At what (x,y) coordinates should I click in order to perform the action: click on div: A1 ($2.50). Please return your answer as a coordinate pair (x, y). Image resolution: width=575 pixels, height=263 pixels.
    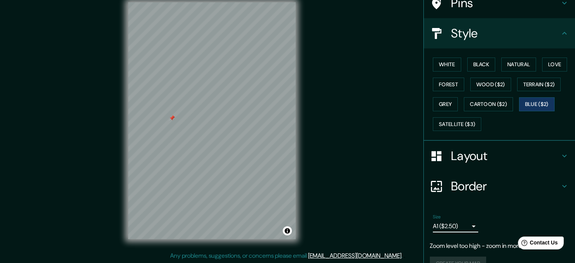
    Looking at the image, I should click on (455, 226).